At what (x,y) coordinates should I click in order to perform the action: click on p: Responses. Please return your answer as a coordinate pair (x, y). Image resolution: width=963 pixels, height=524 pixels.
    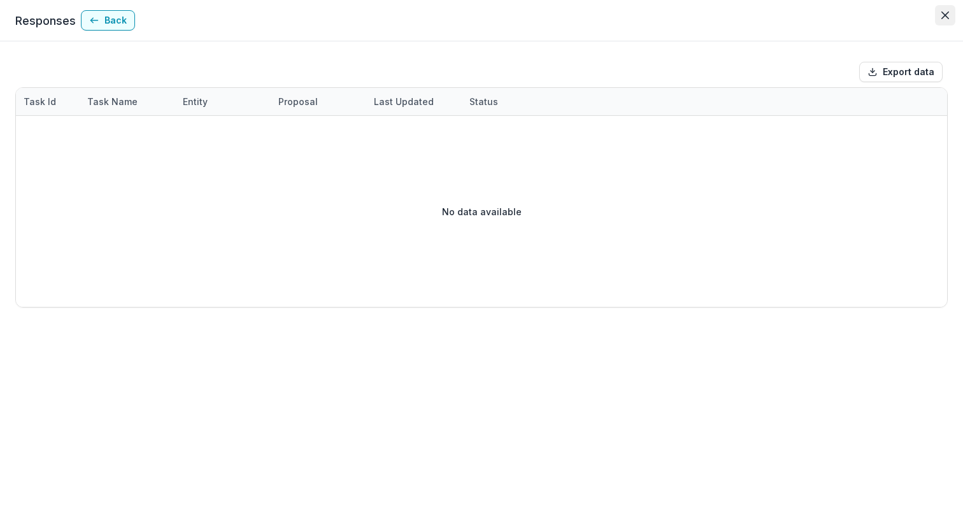
    Looking at the image, I should click on (45, 20).